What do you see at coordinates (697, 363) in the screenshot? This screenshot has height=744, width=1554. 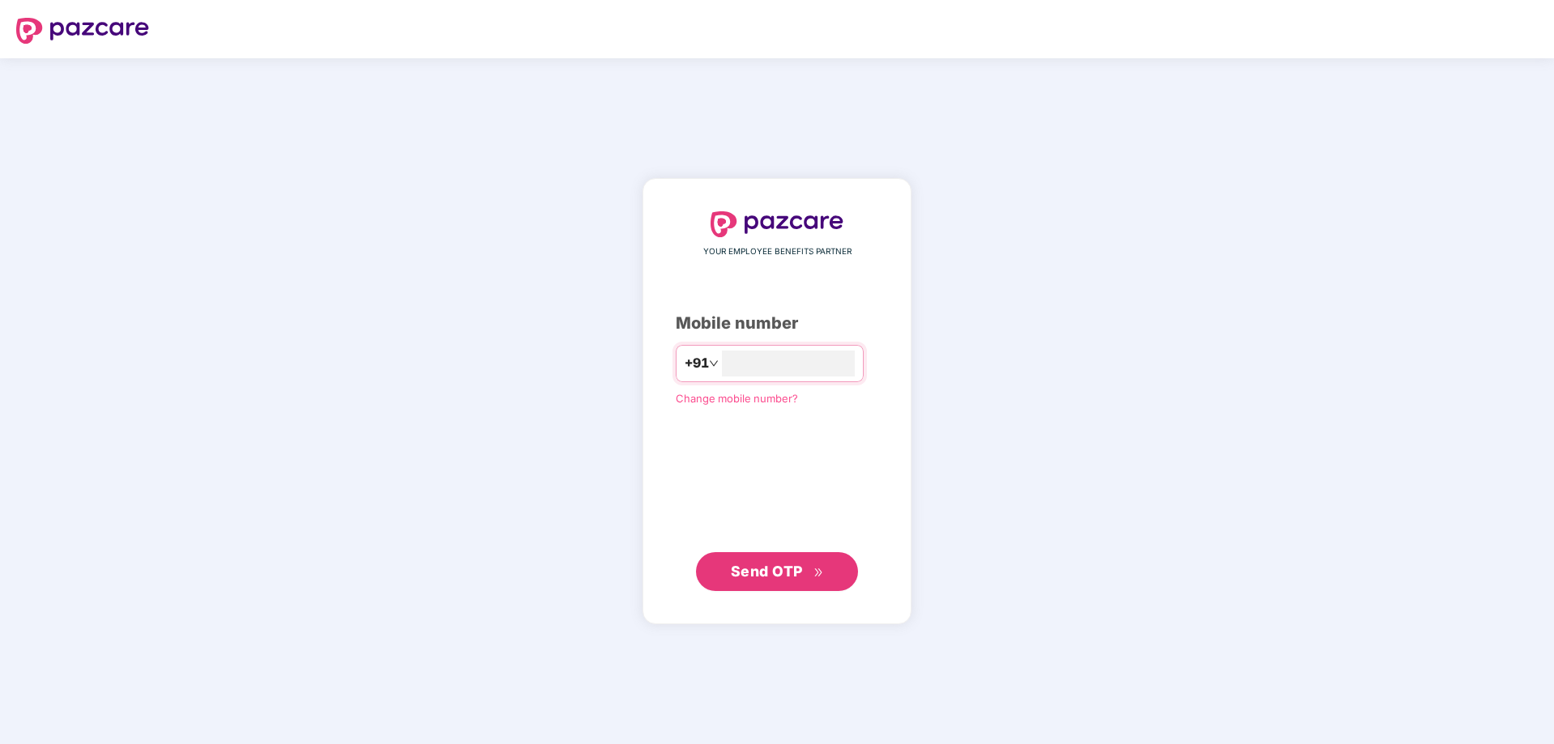 I see `span: +91` at bounding box center [697, 363].